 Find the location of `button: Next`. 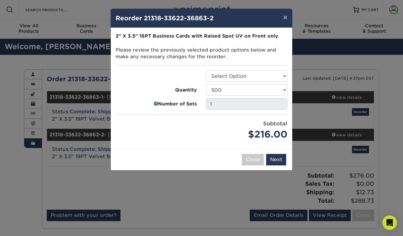

button: Next is located at coordinates (276, 160).